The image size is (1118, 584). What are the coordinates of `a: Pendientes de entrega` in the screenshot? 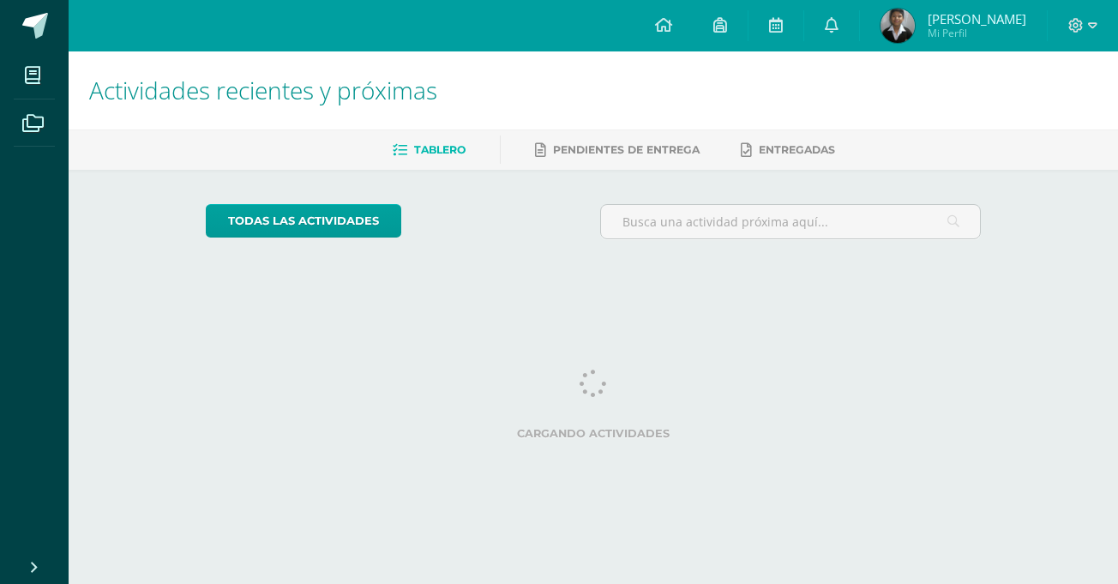 It's located at (617, 150).